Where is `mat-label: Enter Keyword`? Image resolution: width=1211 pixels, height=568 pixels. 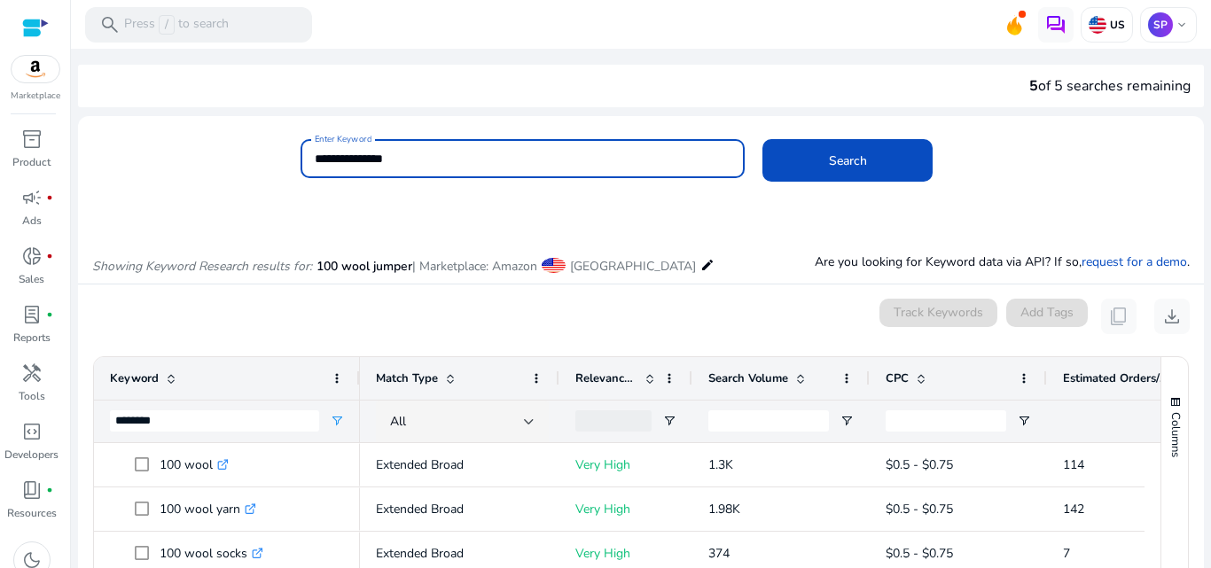 mat-label: Enter Keyword is located at coordinates (343, 139).